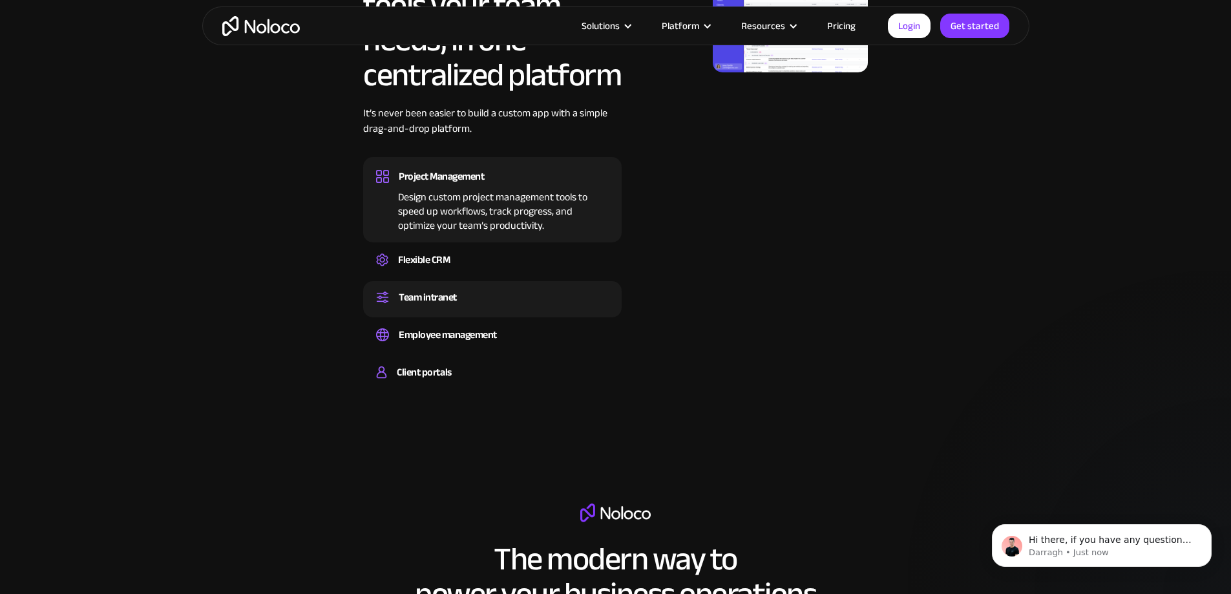 The width and height of the screenshot is (1231, 594). I want to click on a: Login, so click(909, 26).